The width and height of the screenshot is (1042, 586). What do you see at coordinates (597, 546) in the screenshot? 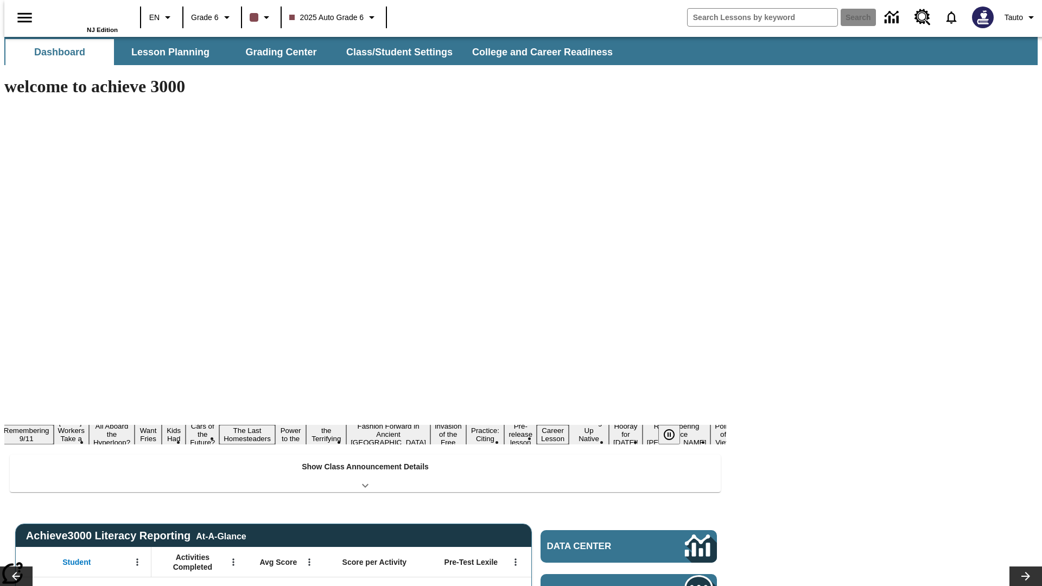
I see `span: Data Center` at bounding box center [597, 546].